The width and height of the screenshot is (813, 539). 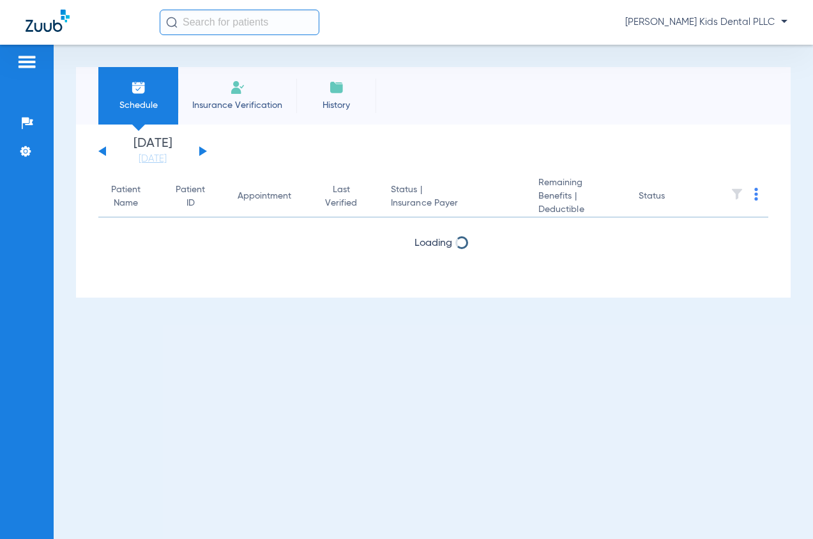 I want to click on span: Schedule, so click(x=138, y=105).